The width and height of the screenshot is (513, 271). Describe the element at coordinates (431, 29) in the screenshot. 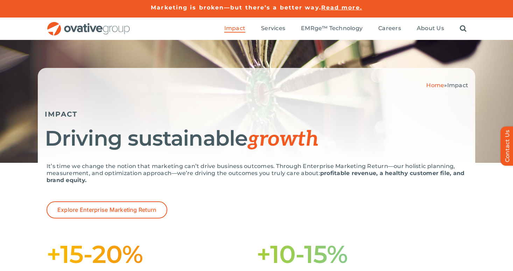

I see `a: About Us` at that location.